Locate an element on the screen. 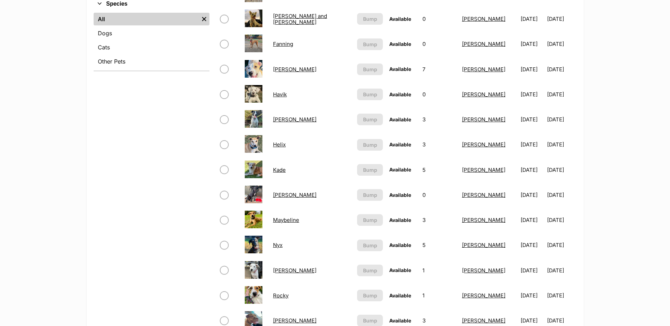  a: Other Pets is located at coordinates (152, 61).